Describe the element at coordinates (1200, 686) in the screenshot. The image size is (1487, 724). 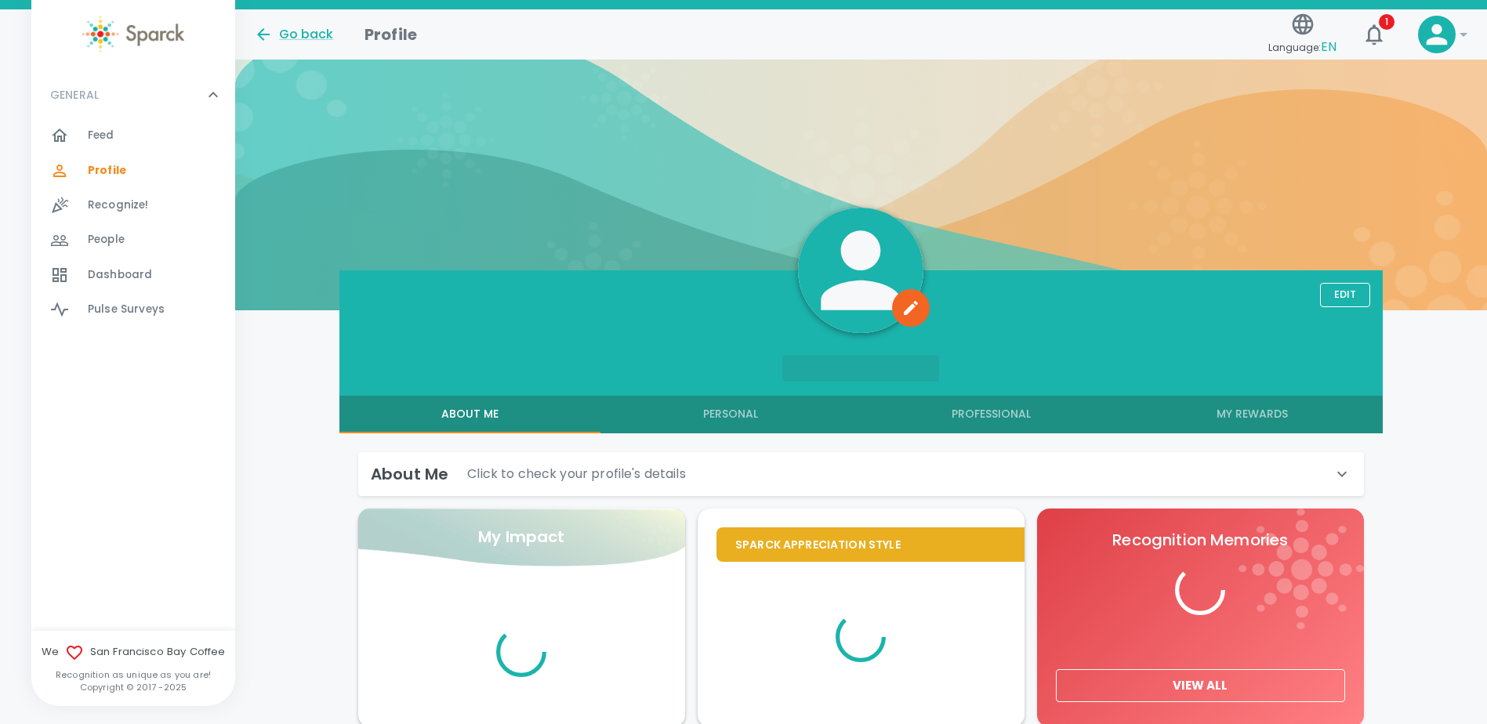
I see `button: View All` at that location.